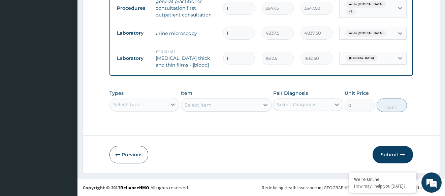 This screenshot has width=445, height=196. Describe the element at coordinates (356, 93) in the screenshot. I see `label: Unit Price` at that location.